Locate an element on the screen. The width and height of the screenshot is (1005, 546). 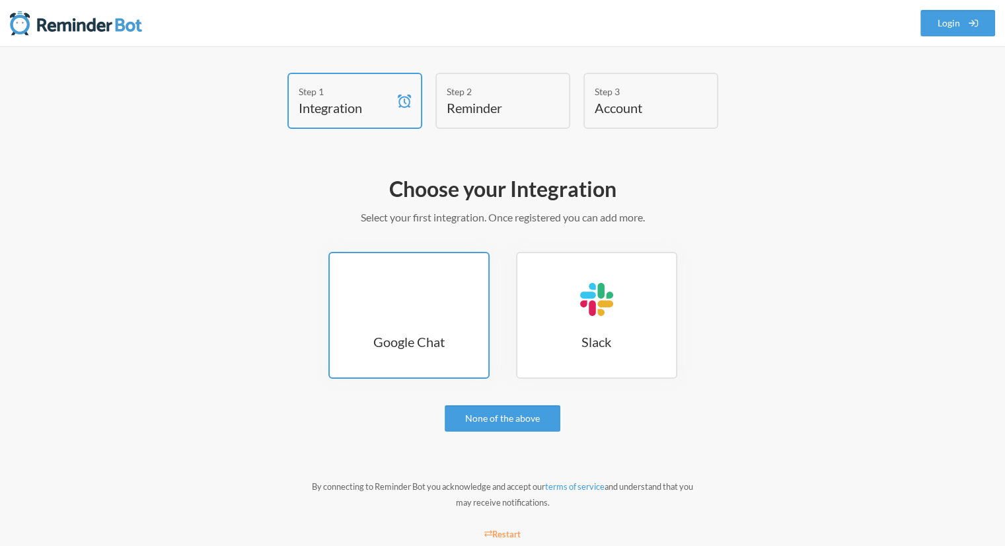
a: Login is located at coordinates (958, 23).